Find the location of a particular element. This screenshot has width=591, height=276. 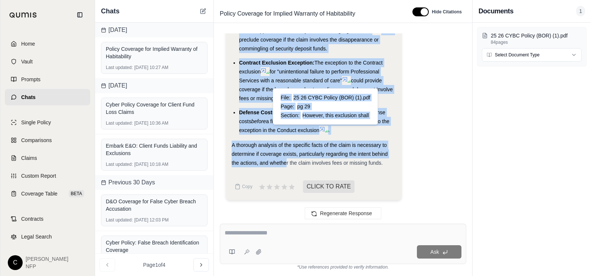

button: 25 26 CYBC Policy (BOR) (1).pdf84pages is located at coordinates (532, 39).